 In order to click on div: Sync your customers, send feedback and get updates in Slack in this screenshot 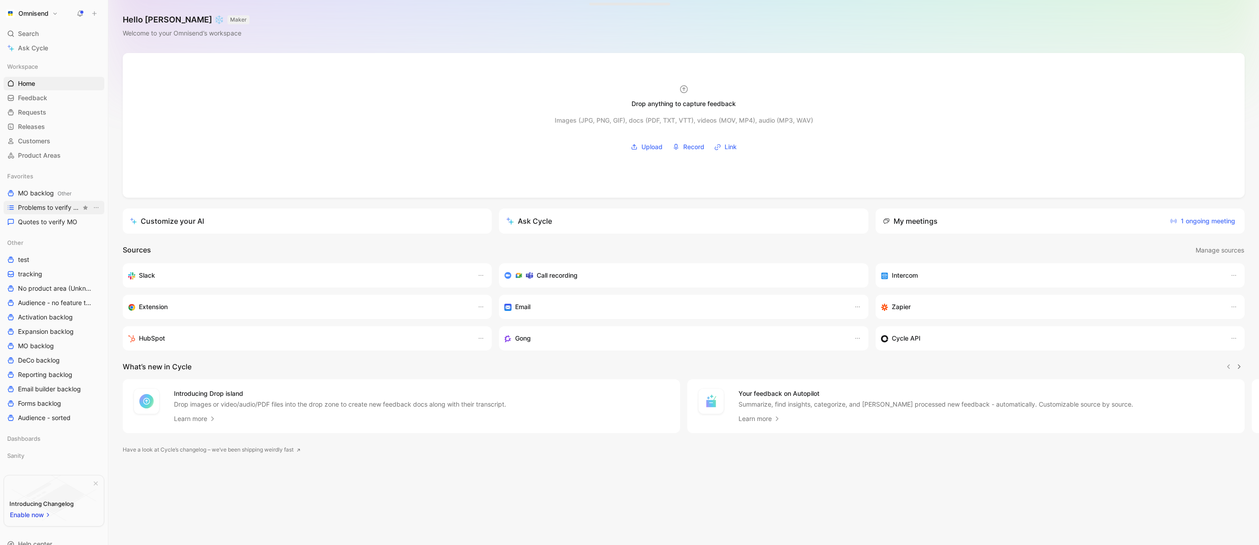, I will do `click(298, 275)`.